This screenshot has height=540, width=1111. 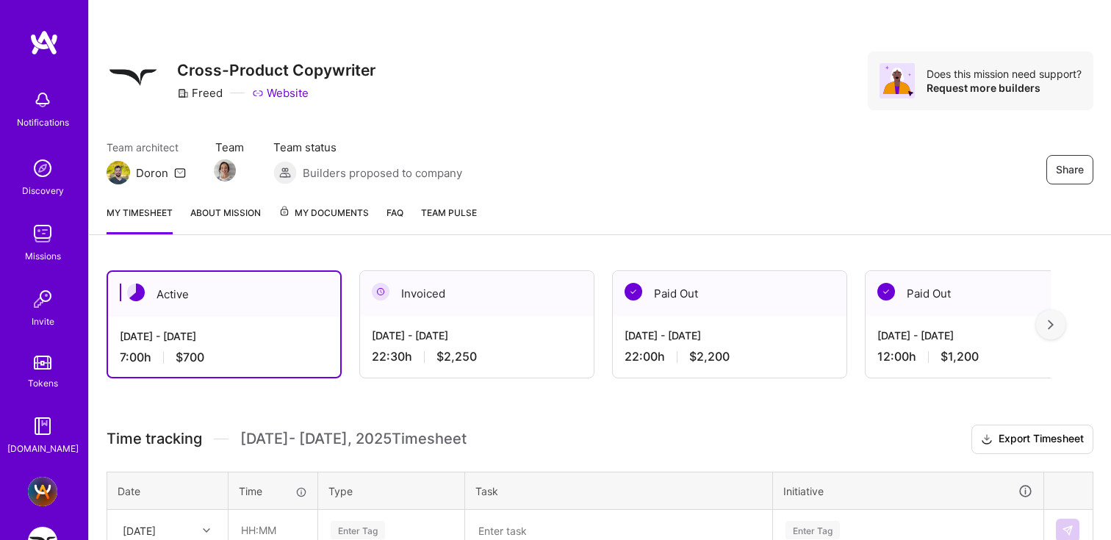 What do you see at coordinates (1004, 73) in the screenshot?
I see `div: Does this mission need support?` at bounding box center [1004, 73].